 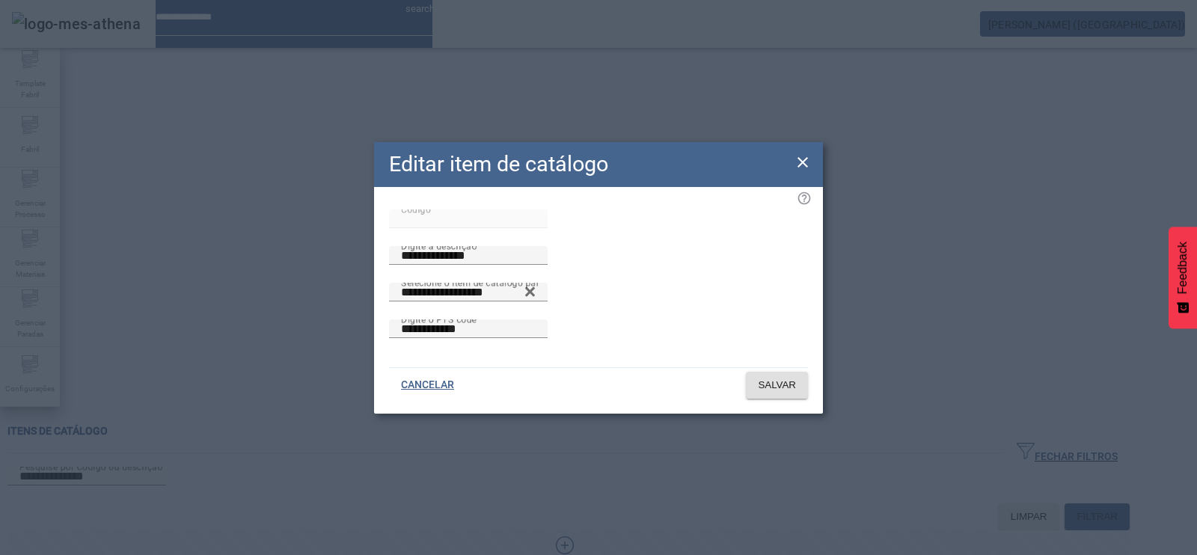 What do you see at coordinates (1183, 268) in the screenshot?
I see `span: Feedback` at bounding box center [1183, 268].